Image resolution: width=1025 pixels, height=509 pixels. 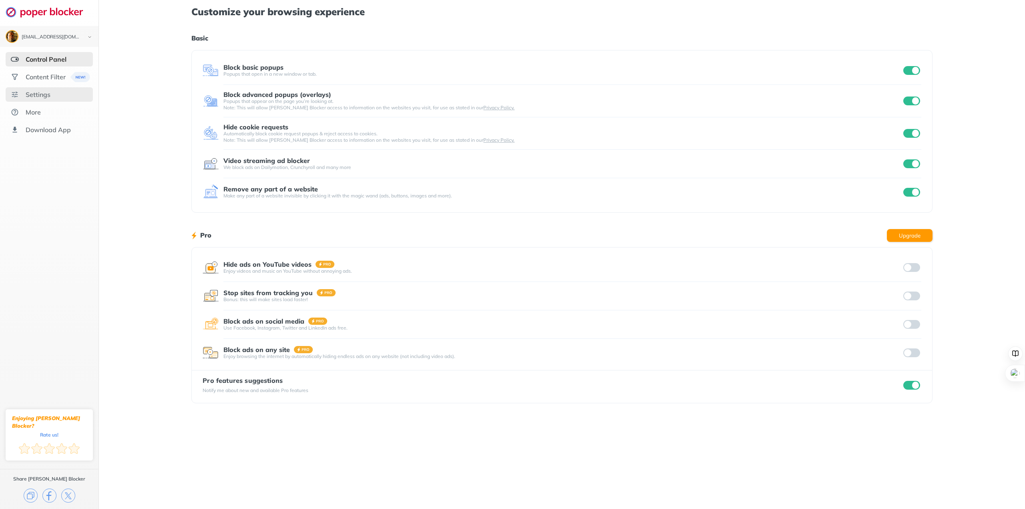 What do you see at coordinates (563, 167) in the screenshot?
I see `div: We block ads on Dailymotion, Crunchyroll and many more` at bounding box center [563, 167].